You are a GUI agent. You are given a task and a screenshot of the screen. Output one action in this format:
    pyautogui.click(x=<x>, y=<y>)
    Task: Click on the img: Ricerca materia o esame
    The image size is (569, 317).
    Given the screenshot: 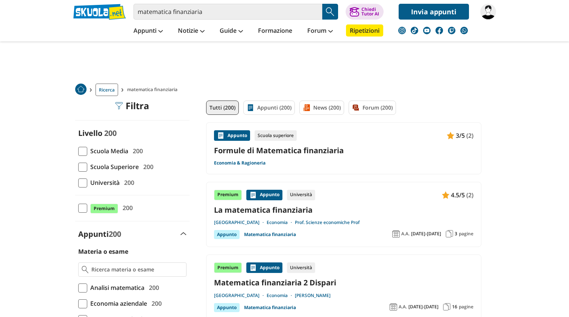 What is the action you would take?
    pyautogui.click(x=85, y=269)
    